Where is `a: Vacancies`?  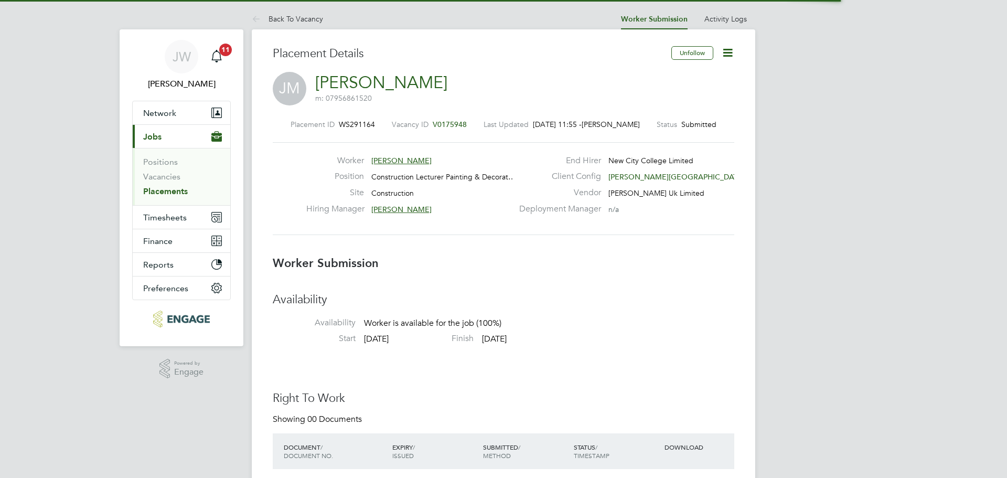 a: Vacancies is located at coordinates (161, 176).